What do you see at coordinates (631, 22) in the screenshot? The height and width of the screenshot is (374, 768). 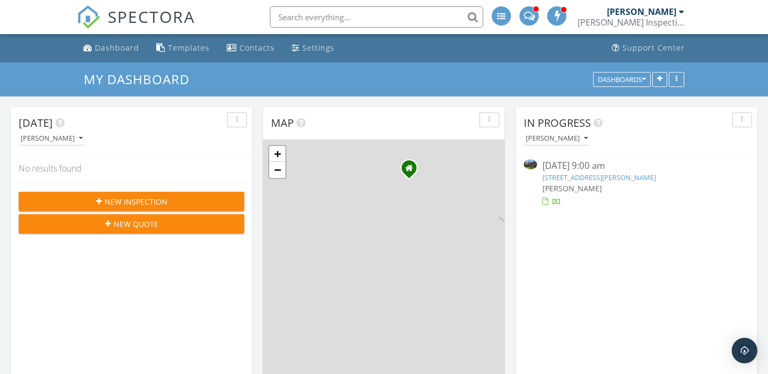 I see `div: Hargrove Inspection Services, Inc.` at bounding box center [631, 22].